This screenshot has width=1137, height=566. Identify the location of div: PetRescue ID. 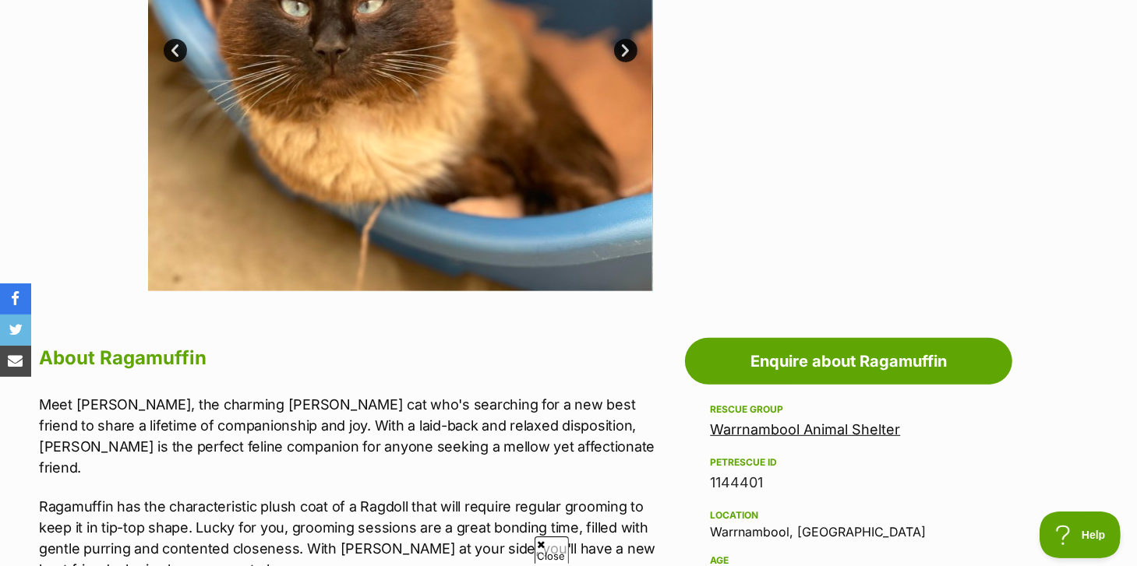
(848, 463).